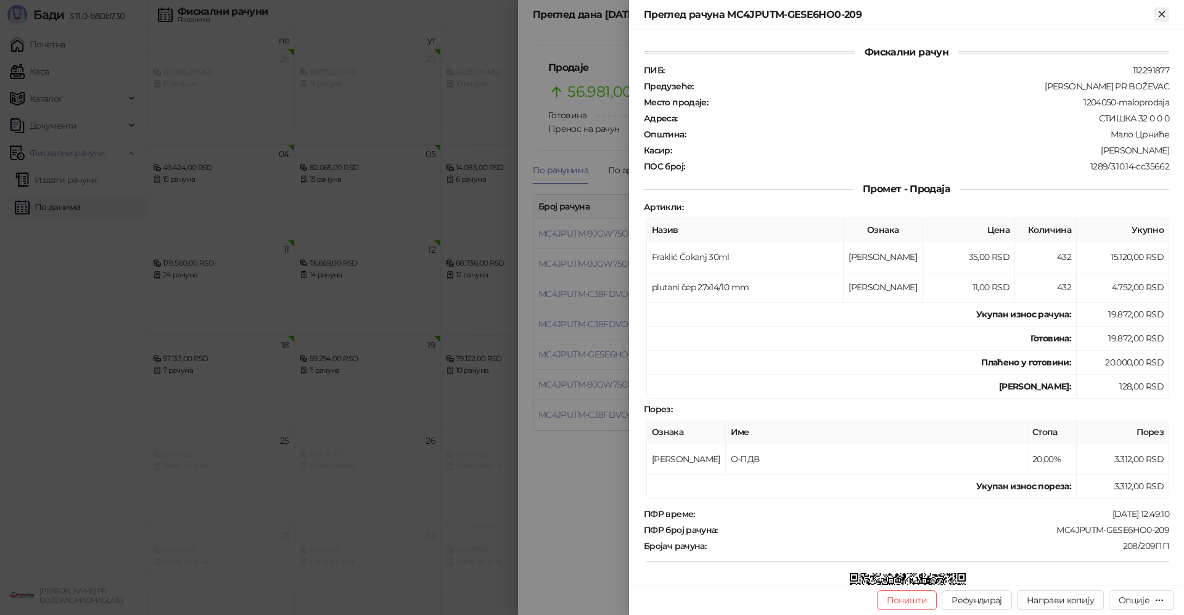  I want to click on th: Цена, so click(969, 230).